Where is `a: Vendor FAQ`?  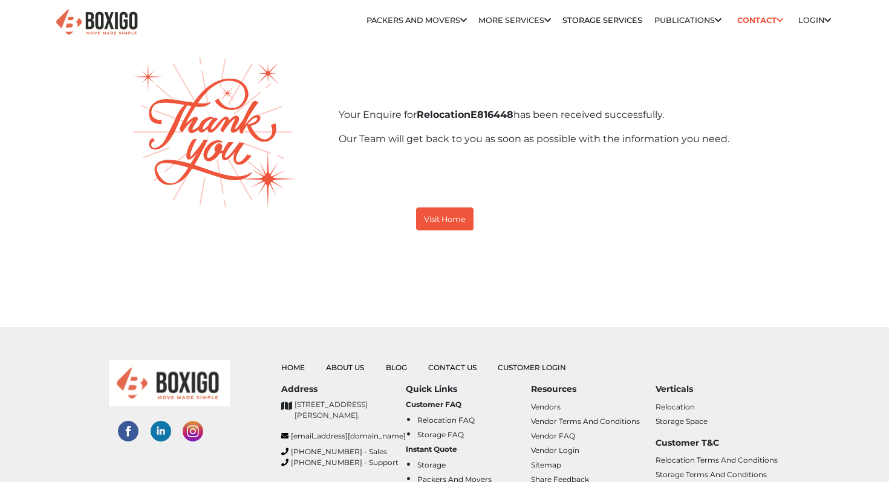 a: Vendor FAQ is located at coordinates (553, 435).